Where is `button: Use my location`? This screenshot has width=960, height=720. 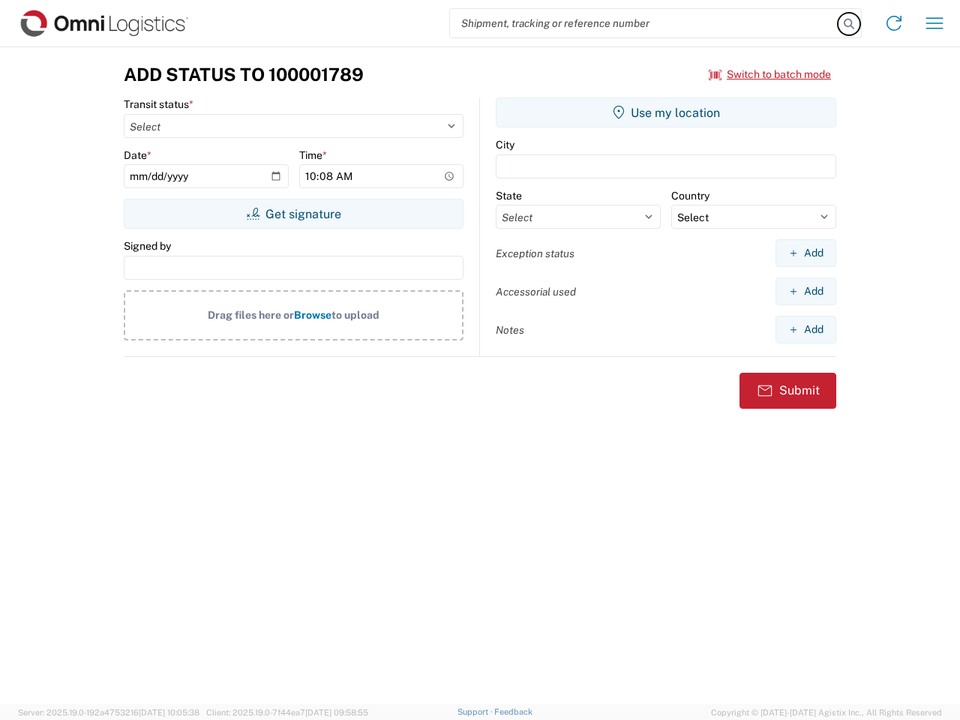 button: Use my location is located at coordinates (666, 112).